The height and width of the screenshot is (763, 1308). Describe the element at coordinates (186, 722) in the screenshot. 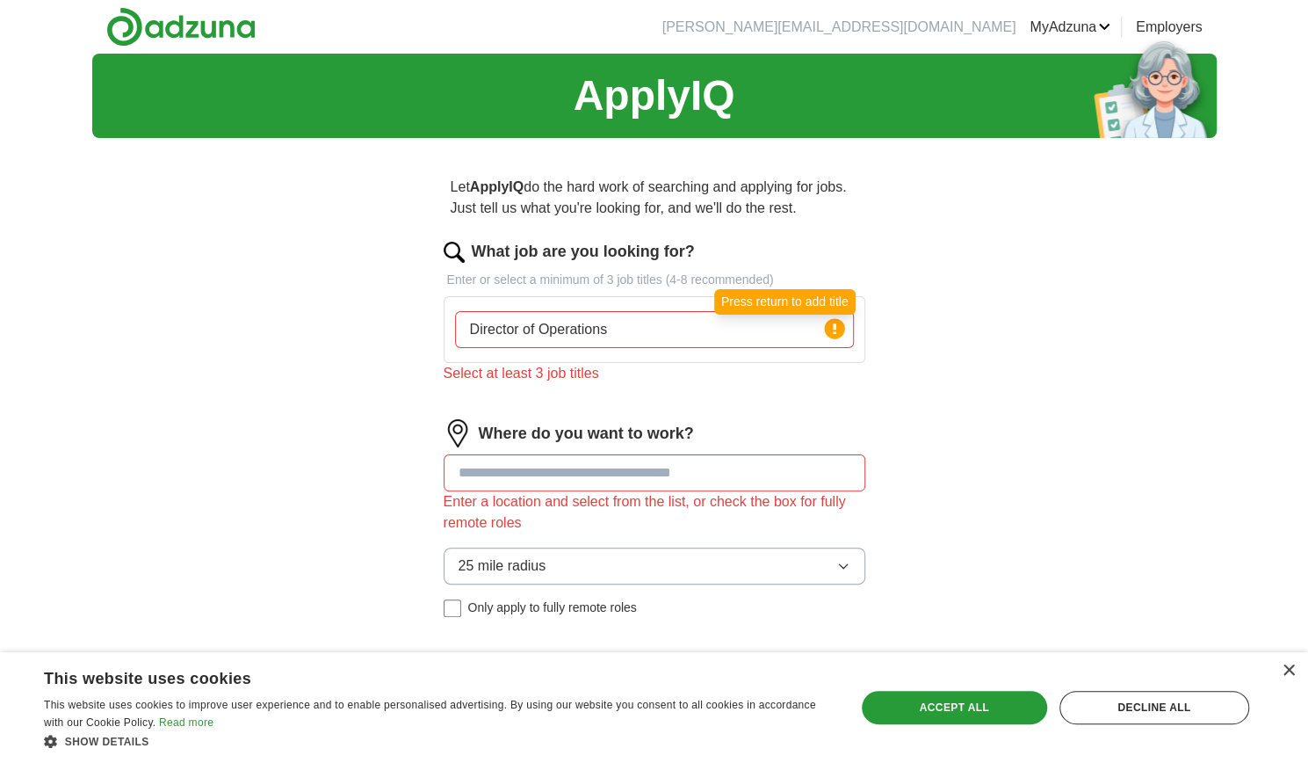

I see `a: Read more, opens a new window` at that location.